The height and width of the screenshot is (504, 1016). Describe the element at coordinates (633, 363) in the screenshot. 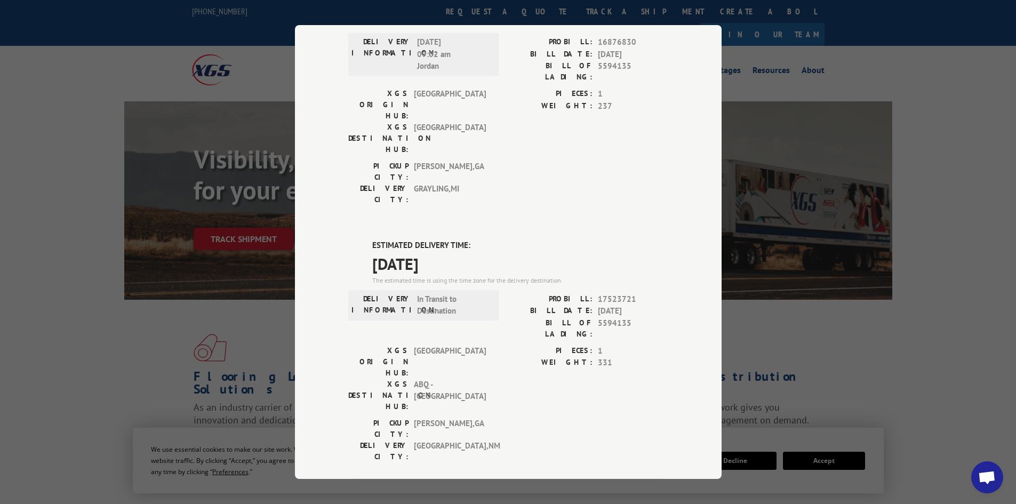

I see `span: 331` at that location.